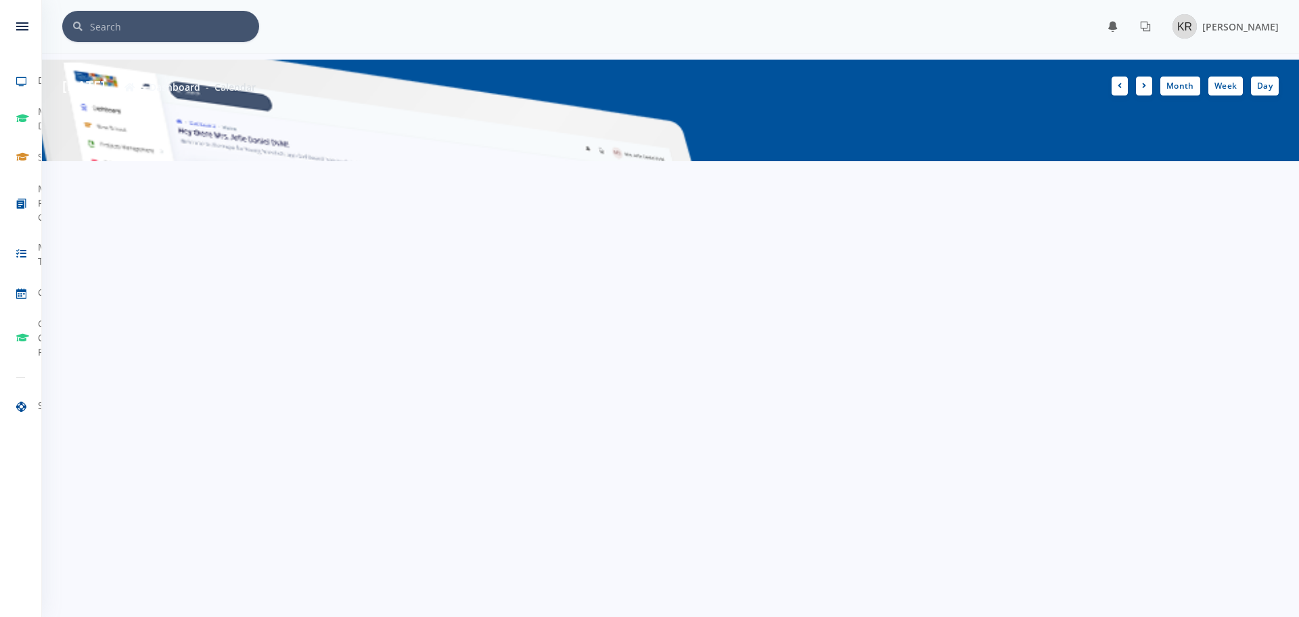  Describe the element at coordinates (228, 87) in the screenshot. I see `li: Calendar` at that location.